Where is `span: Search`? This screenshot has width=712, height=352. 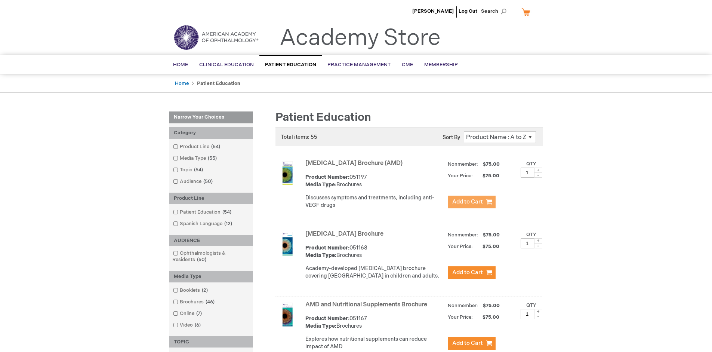
span: Search is located at coordinates (495, 11).